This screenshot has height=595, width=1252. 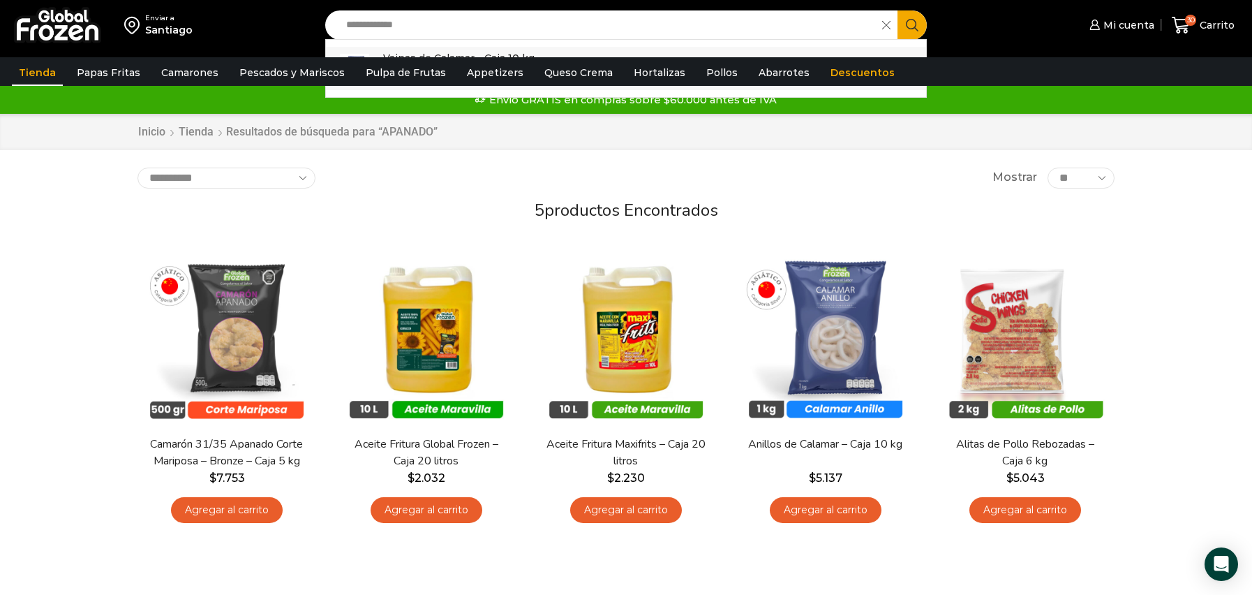 I want to click on bdi: 5.137, so click(x=826, y=477).